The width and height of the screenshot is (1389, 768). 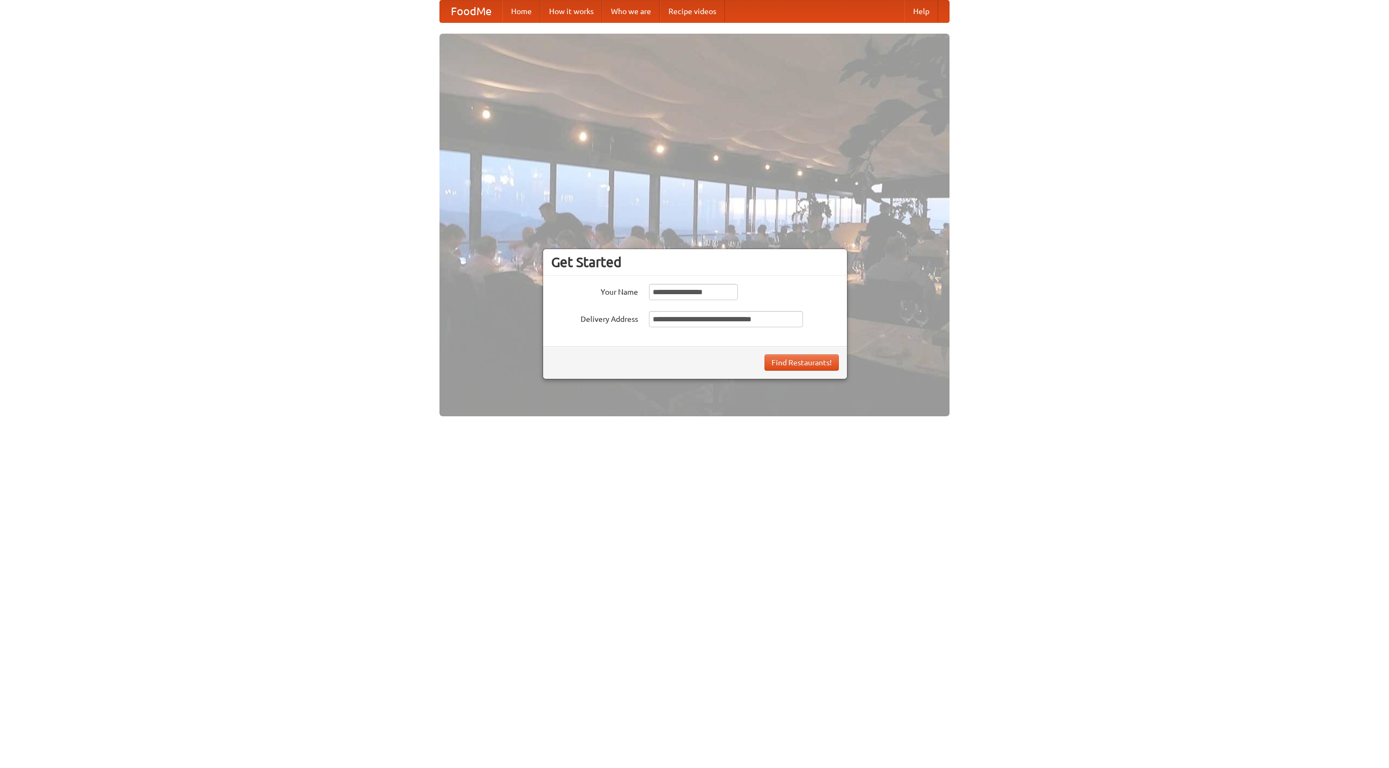 I want to click on a: Help, so click(x=921, y=11).